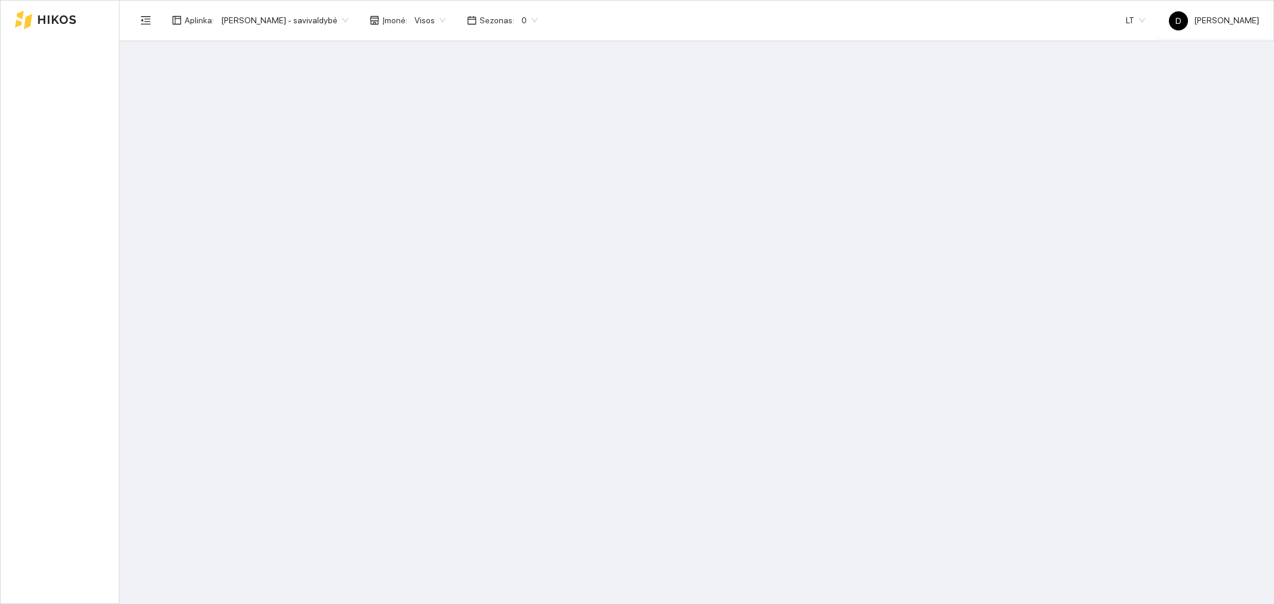  I want to click on span: 0, so click(529, 20).